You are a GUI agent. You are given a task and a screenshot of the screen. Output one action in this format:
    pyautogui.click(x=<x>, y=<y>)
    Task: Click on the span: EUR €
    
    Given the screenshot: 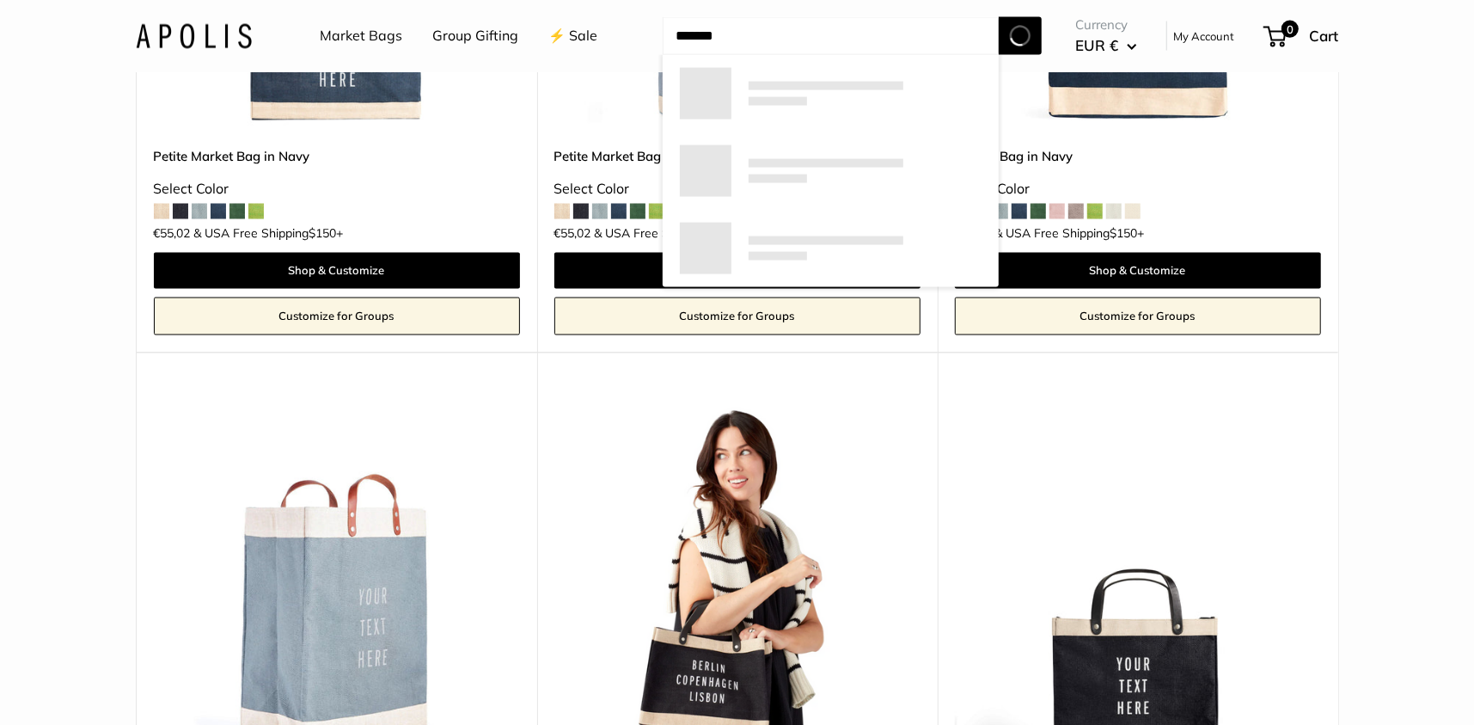 What is the action you would take?
    pyautogui.click(x=1098, y=45)
    